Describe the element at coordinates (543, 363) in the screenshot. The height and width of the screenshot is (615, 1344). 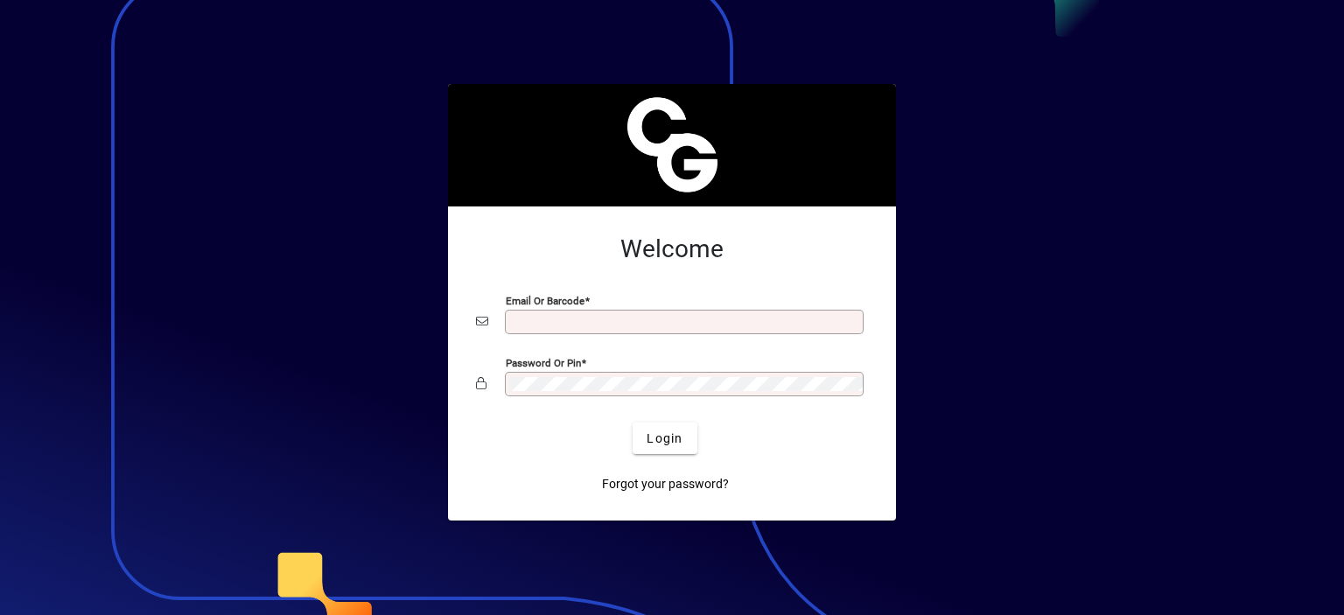
I see `mat-label: Password or Pin` at that location.